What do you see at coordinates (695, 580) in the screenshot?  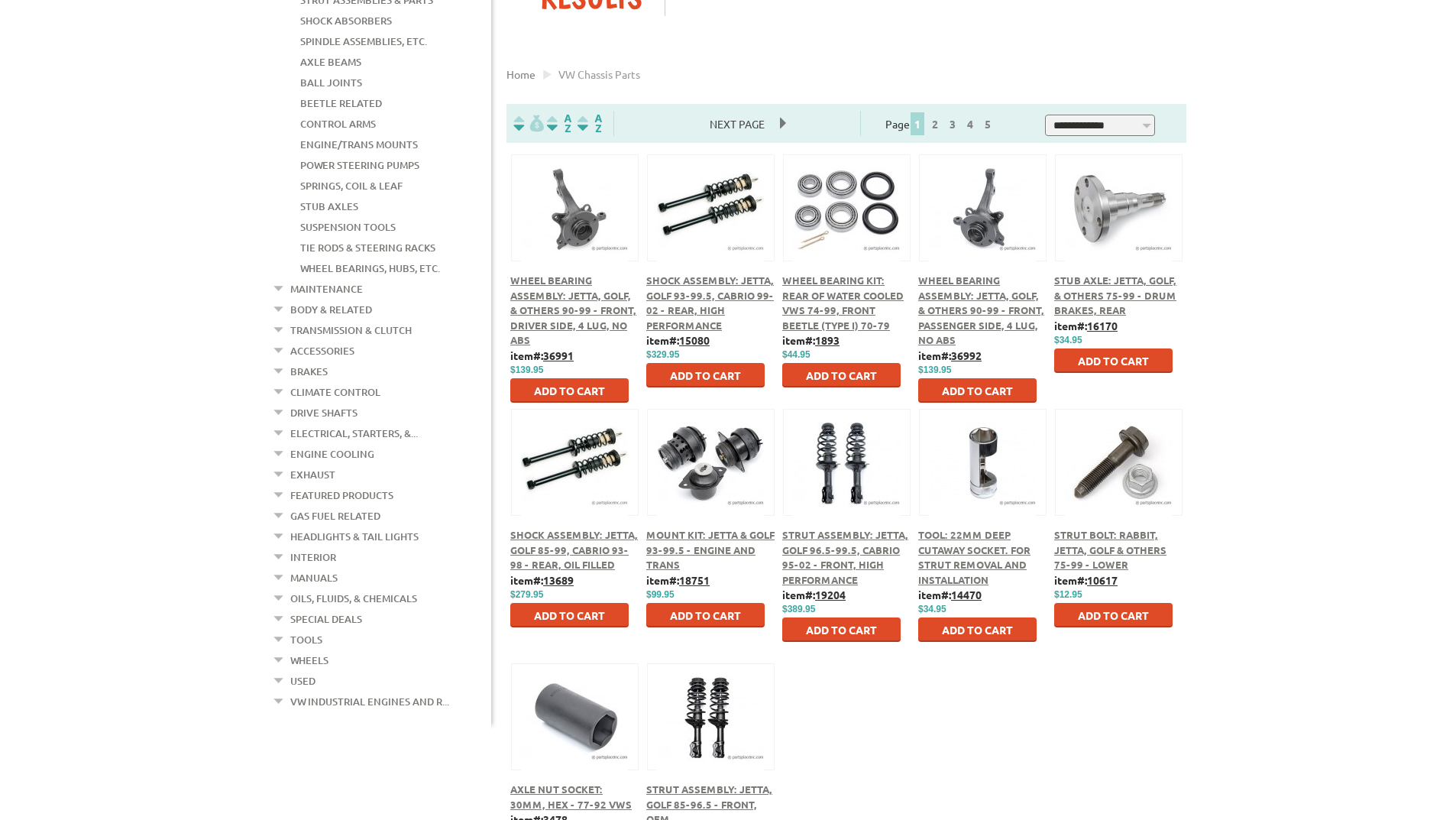 I see `u: 18751` at bounding box center [695, 580].